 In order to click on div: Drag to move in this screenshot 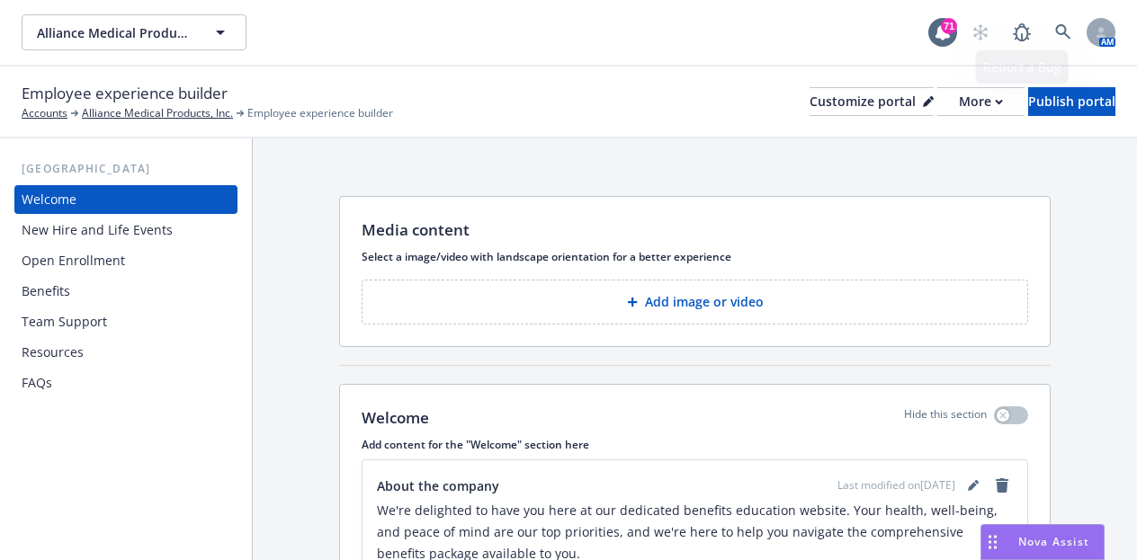, I will do `click(992, 542)`.